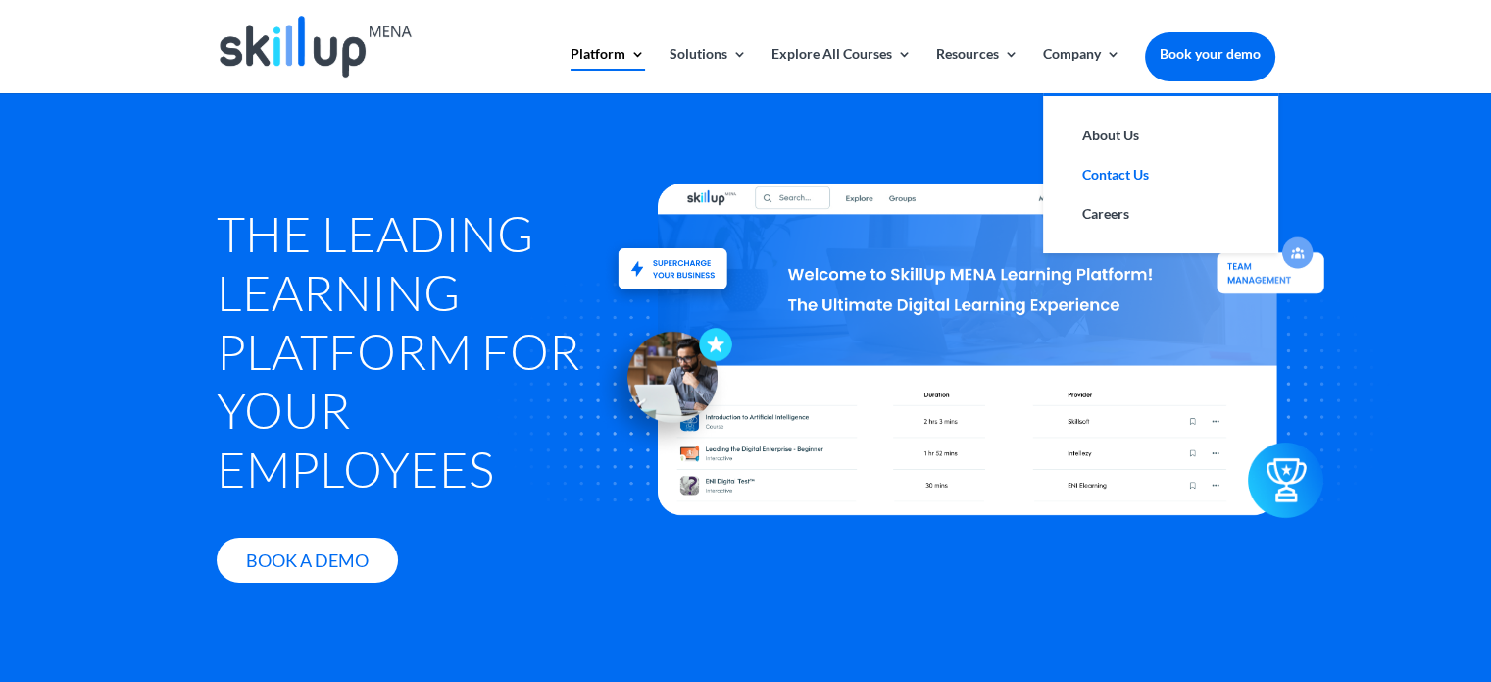 The height and width of the screenshot is (682, 1491). I want to click on a: Book your demo, so click(1210, 54).